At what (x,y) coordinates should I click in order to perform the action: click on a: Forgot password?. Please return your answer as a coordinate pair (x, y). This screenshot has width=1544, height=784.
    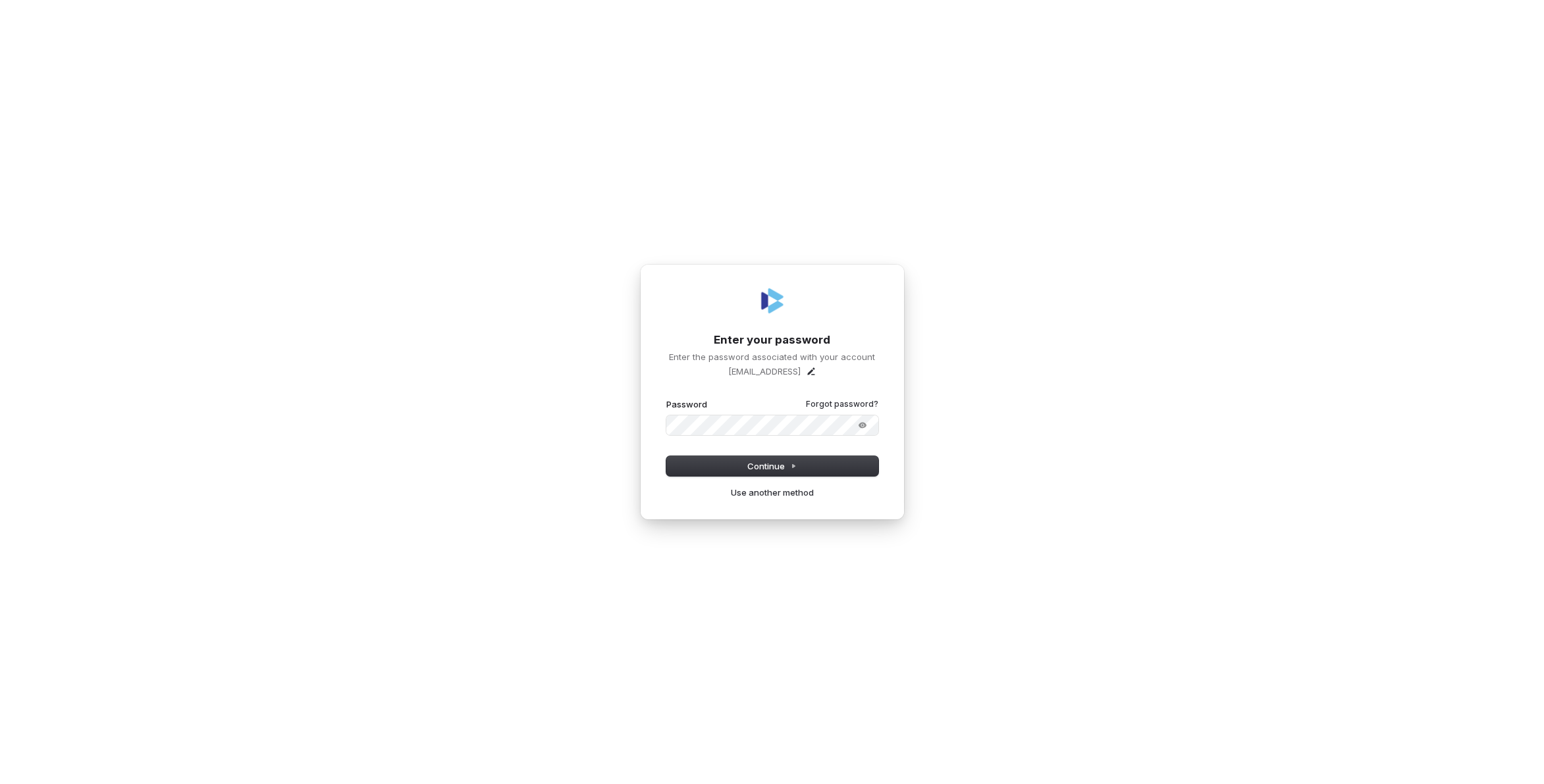
    Looking at the image, I should click on (842, 404).